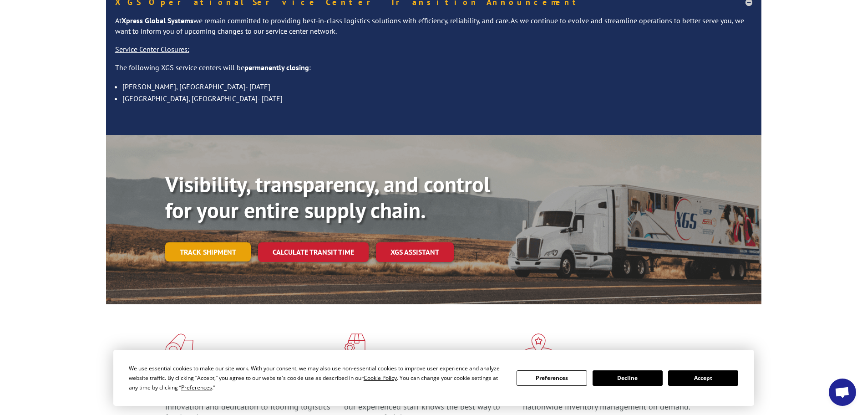 The height and width of the screenshot is (415, 867). I want to click on strong: permanently closing, so click(277, 67).